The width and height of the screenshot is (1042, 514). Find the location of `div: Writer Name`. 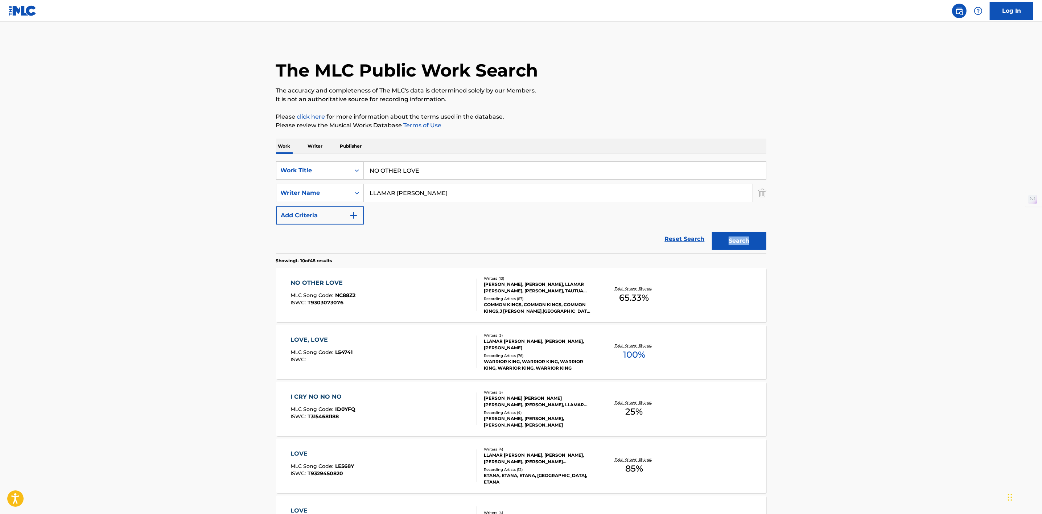

div: Writer Name is located at coordinates (314, 193).